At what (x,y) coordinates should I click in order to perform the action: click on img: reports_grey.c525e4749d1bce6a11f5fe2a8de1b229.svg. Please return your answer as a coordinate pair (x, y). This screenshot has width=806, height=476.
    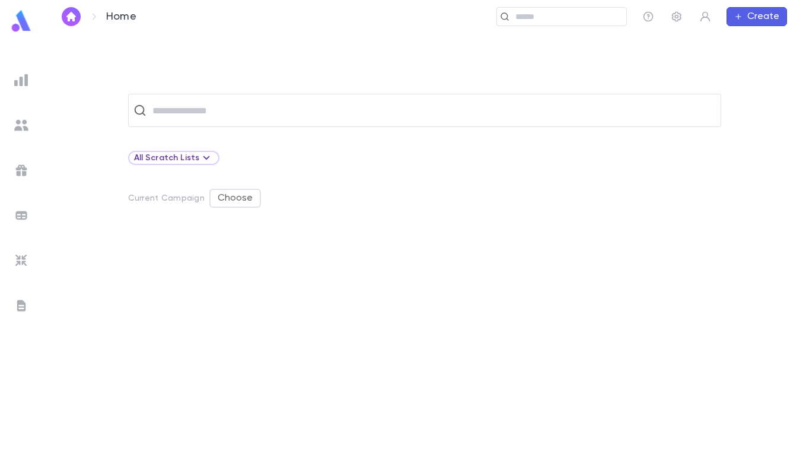
    Looking at the image, I should click on (21, 80).